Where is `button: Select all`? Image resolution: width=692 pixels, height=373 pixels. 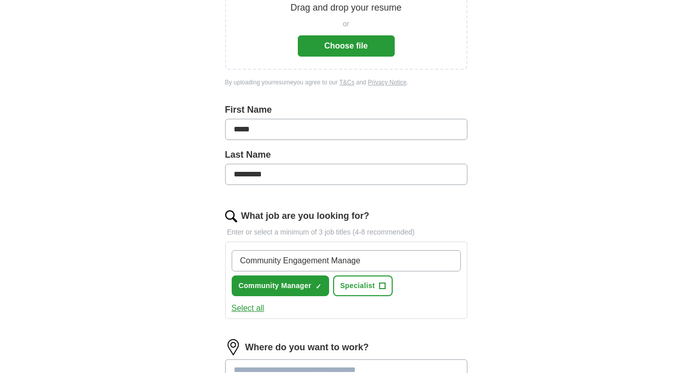 button: Select all is located at coordinates (248, 308).